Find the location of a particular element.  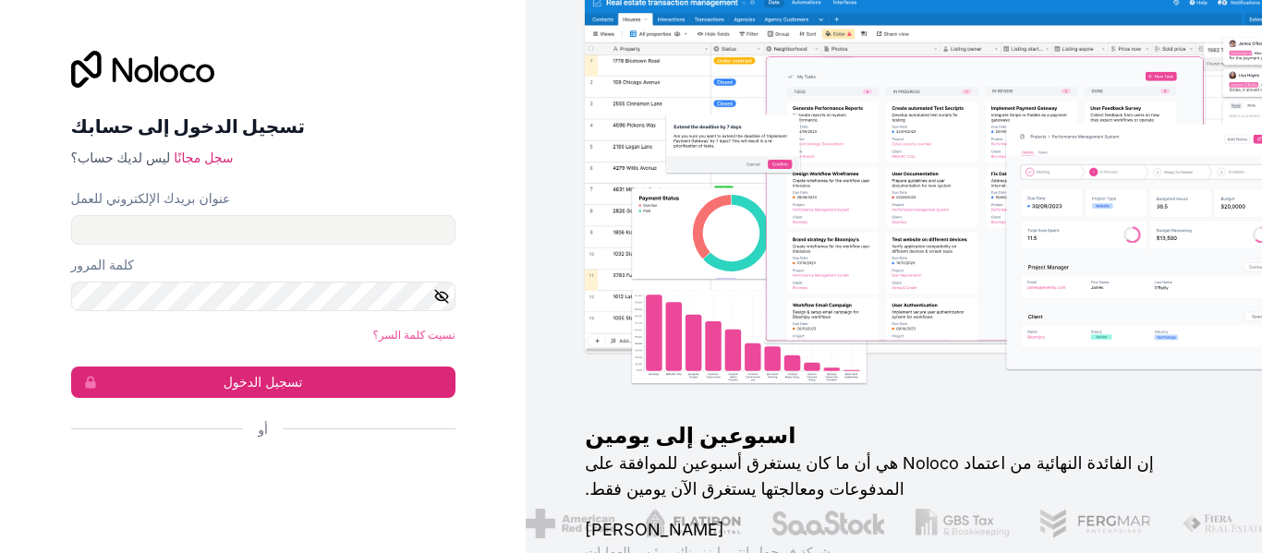

a: سجل مجانًا is located at coordinates (203, 157).